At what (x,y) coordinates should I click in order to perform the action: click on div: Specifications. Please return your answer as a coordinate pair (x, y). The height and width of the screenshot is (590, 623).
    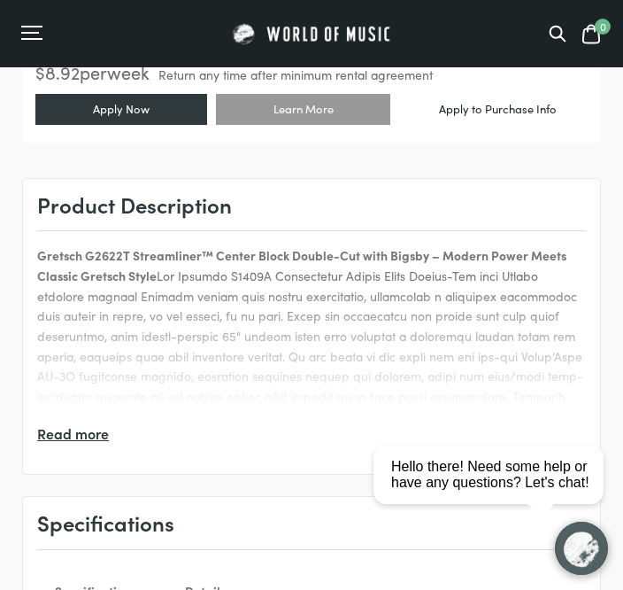
    Looking at the image, I should click on (312, 529).